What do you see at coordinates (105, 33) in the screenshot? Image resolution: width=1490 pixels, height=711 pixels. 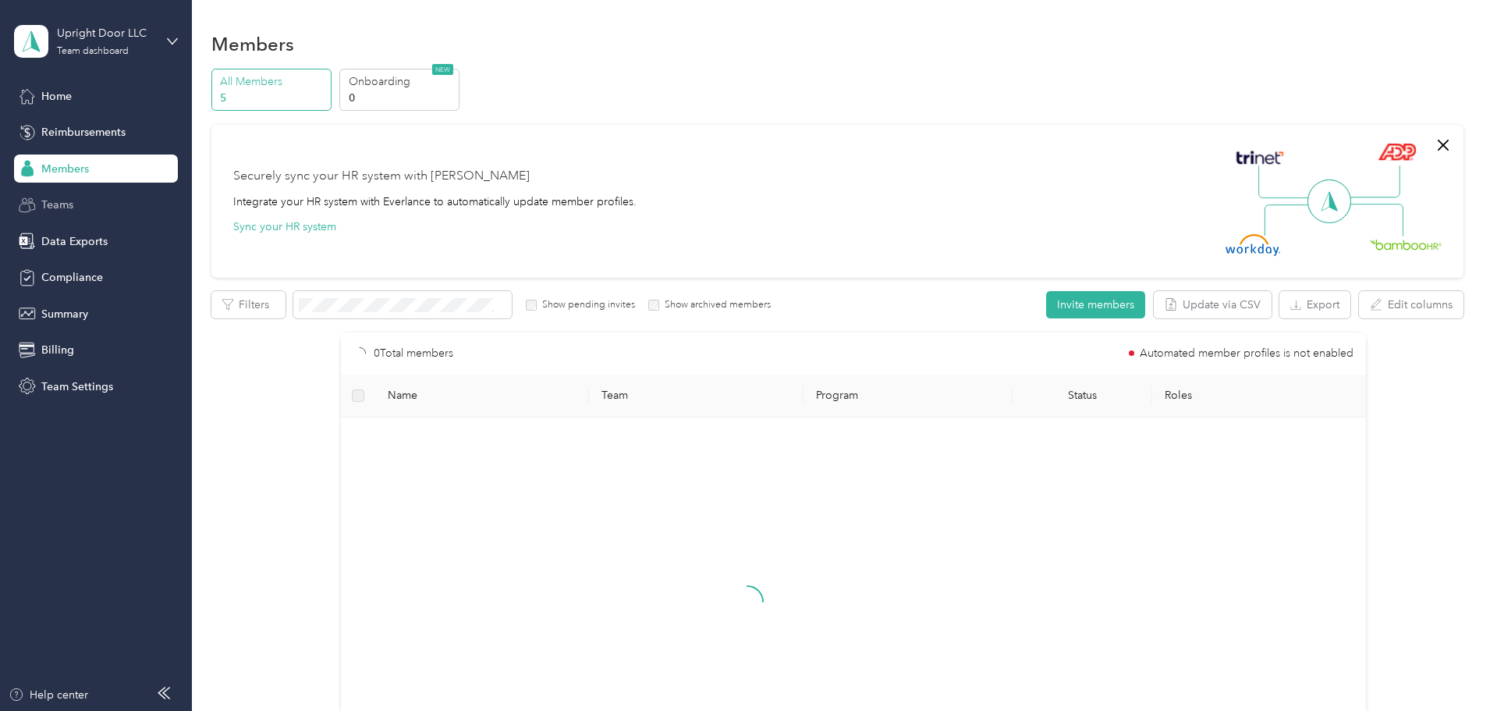 I see `div: Upright Door LLC` at bounding box center [105, 33].